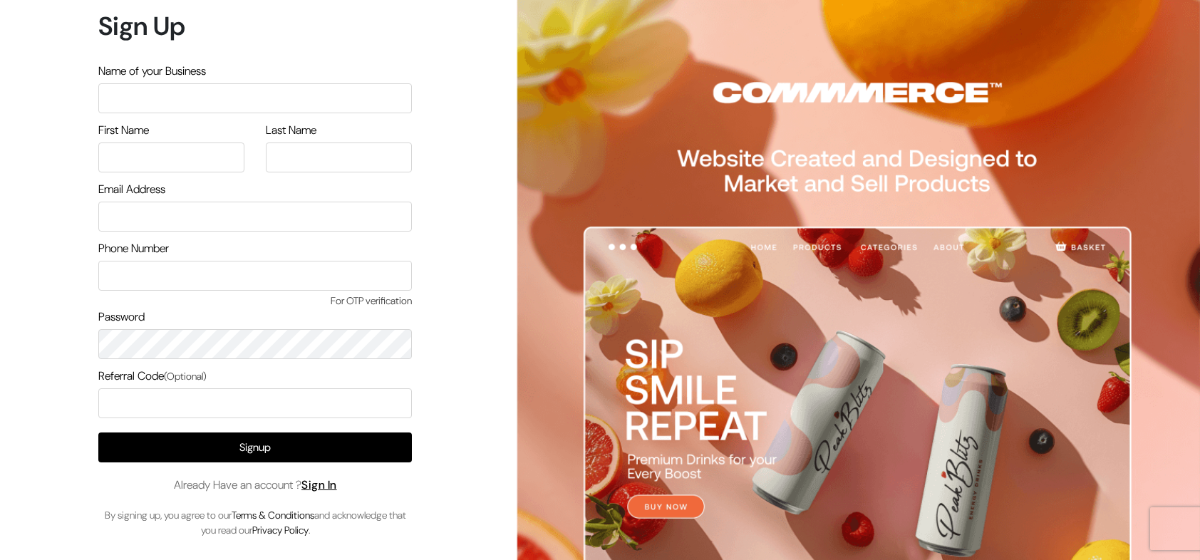 The width and height of the screenshot is (1200, 560). What do you see at coordinates (291, 130) in the screenshot?
I see `label: Last Name` at bounding box center [291, 130].